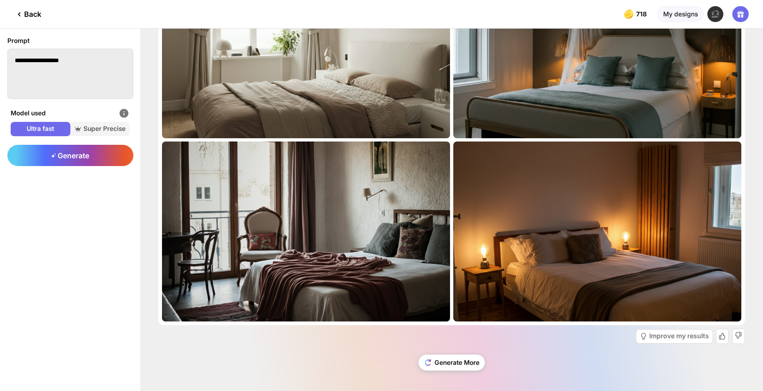 This screenshot has height=391, width=763. I want to click on div: Back, so click(28, 14).